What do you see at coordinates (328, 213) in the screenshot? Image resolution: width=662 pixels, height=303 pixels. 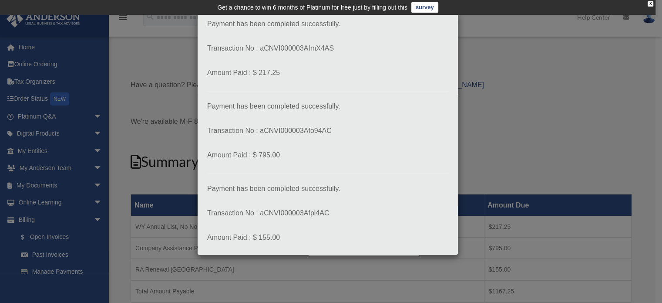 I see `p: Transaction No : aCNVI000003Afpl4AC` at bounding box center [328, 213].